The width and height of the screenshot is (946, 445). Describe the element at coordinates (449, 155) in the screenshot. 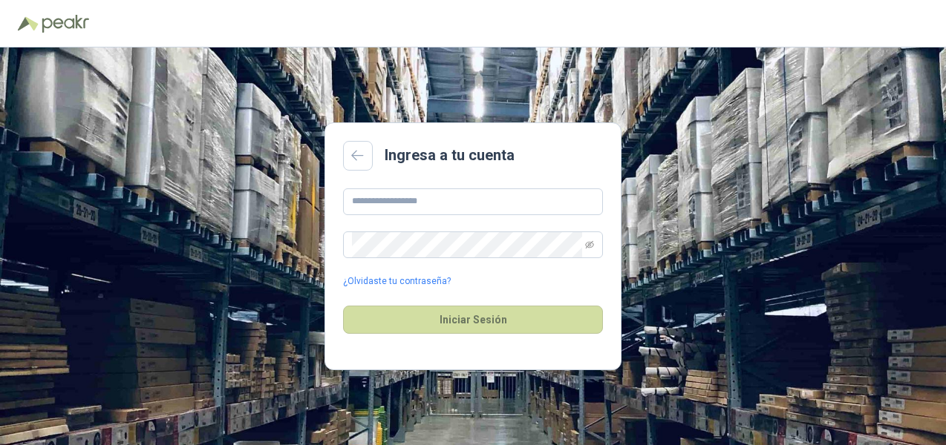

I see `h2: Ingresa a tu cuenta` at that location.